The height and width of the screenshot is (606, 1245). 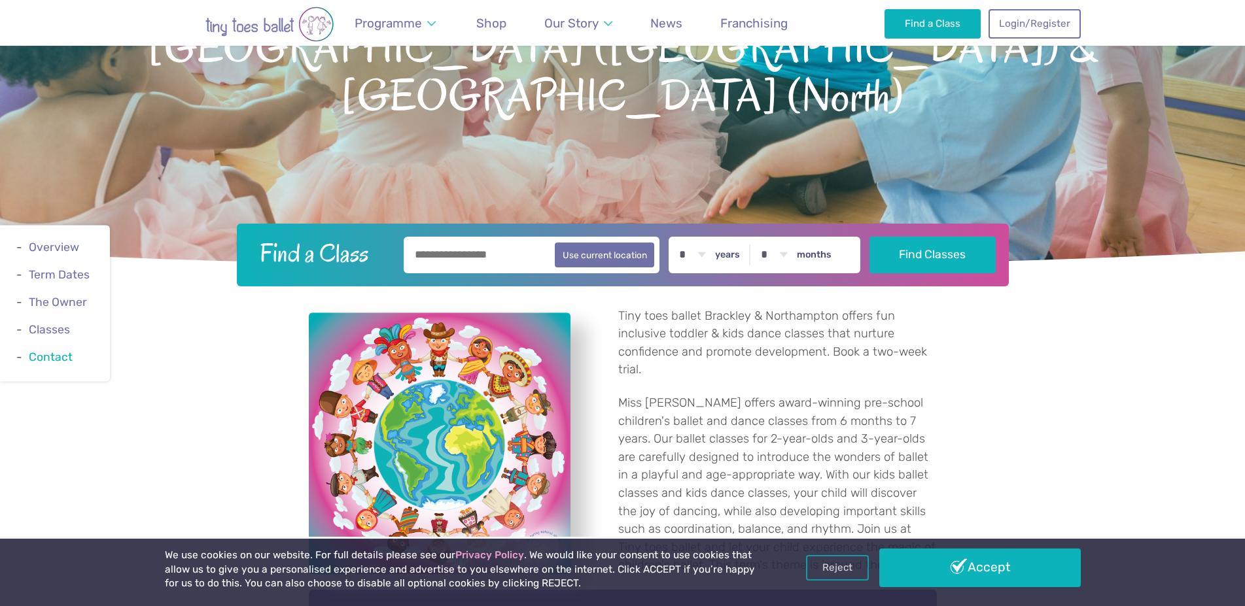 I want to click on a: Overview, so click(x=54, y=247).